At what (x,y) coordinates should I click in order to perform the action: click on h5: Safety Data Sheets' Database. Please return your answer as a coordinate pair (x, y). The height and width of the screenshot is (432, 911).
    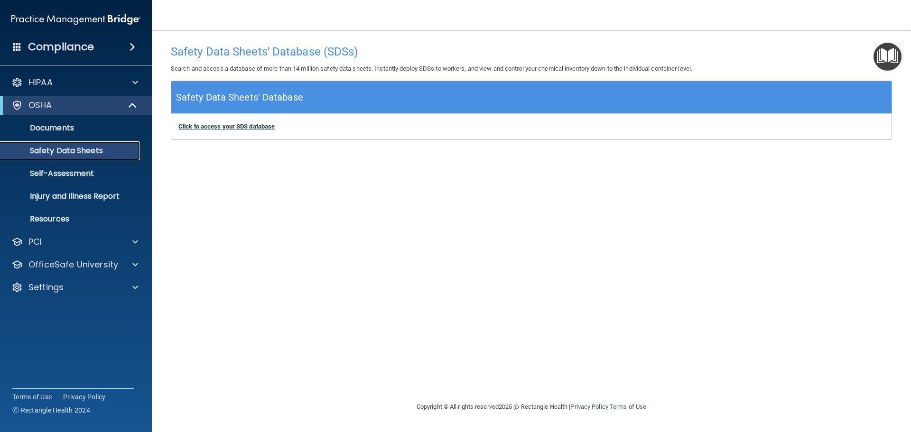
    Looking at the image, I should click on (240, 97).